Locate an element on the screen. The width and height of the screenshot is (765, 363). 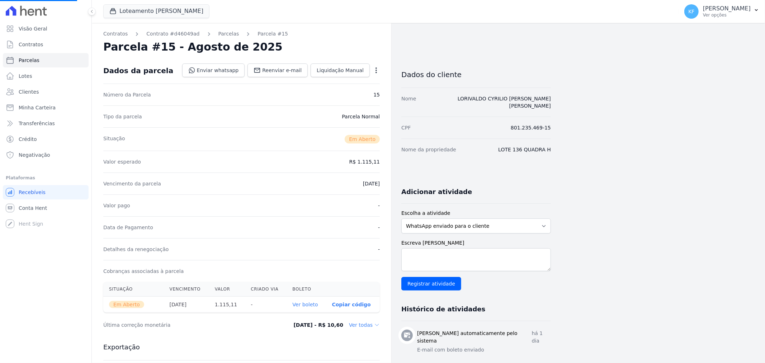
h2: Parcela #15 - Agosto de 2025 is located at coordinates (193, 47).